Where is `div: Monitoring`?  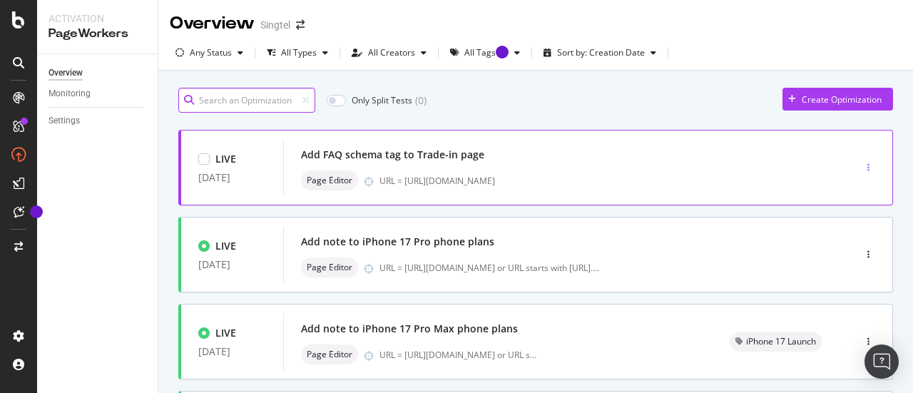
div: Monitoring is located at coordinates (69, 93).